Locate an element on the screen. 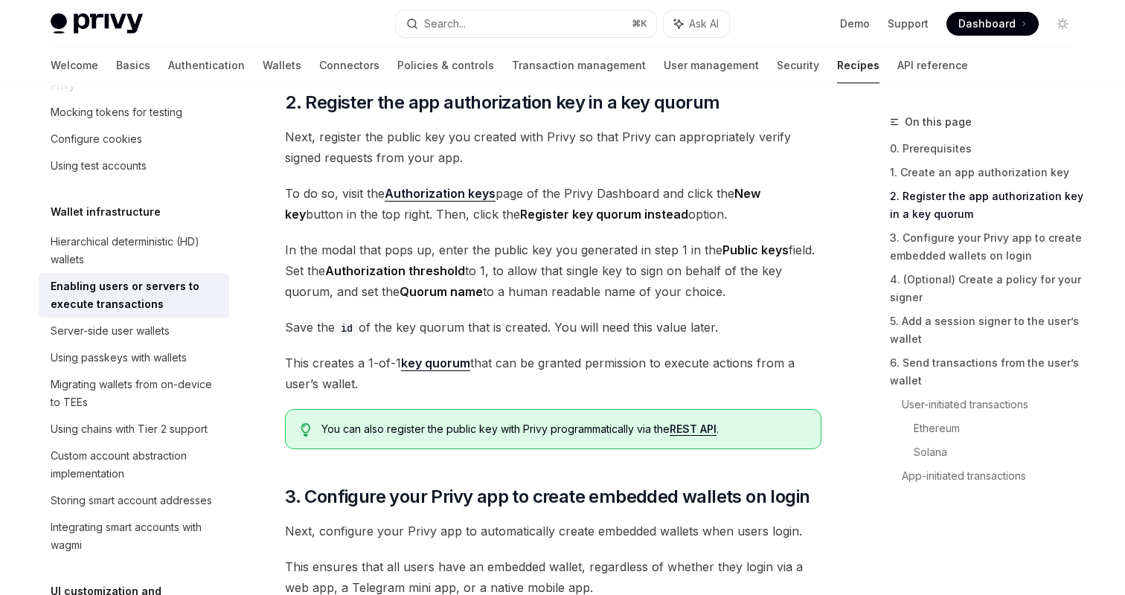  span: Save the of the key quorum that is created. You will need this value later. is located at coordinates (553, 327).